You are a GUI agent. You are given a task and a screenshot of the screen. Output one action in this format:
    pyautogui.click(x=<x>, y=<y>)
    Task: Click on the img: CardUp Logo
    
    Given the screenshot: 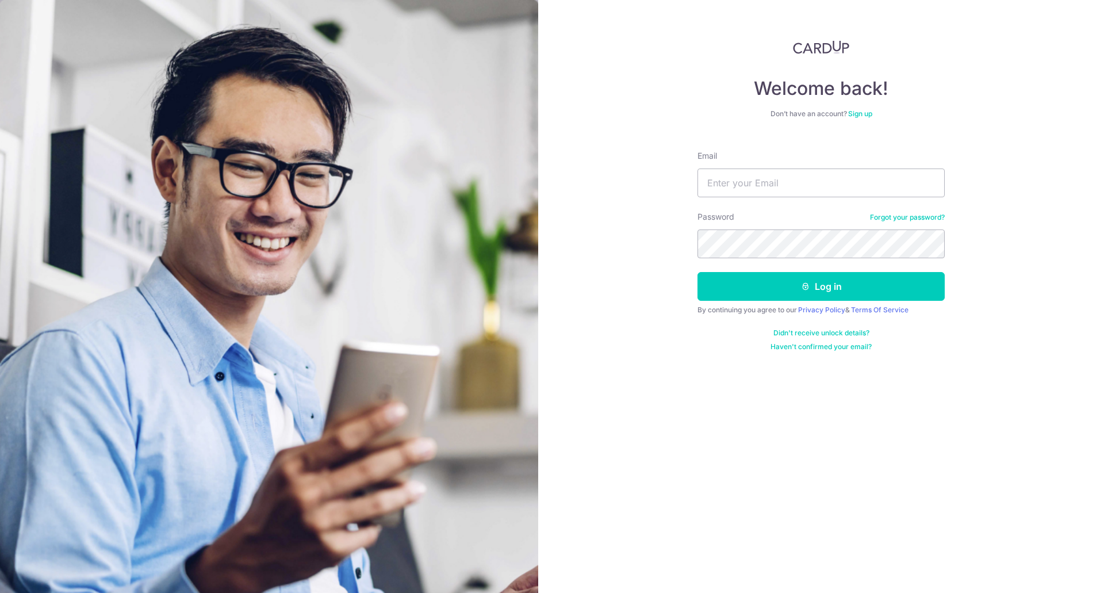 What is the action you would take?
    pyautogui.click(x=821, y=47)
    